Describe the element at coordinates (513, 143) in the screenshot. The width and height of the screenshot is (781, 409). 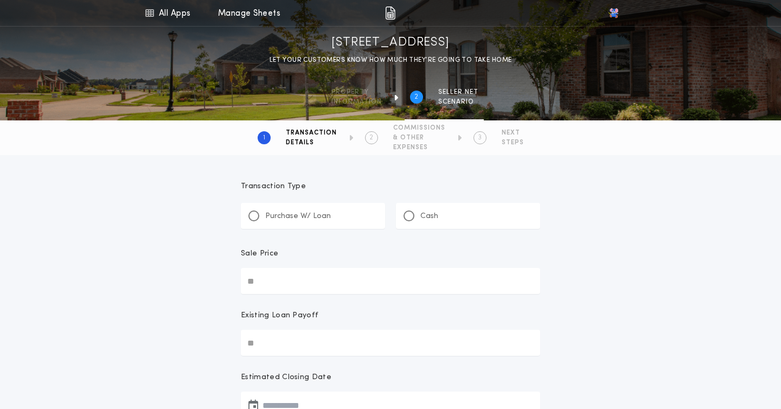
I see `span: STEPS` at that location.